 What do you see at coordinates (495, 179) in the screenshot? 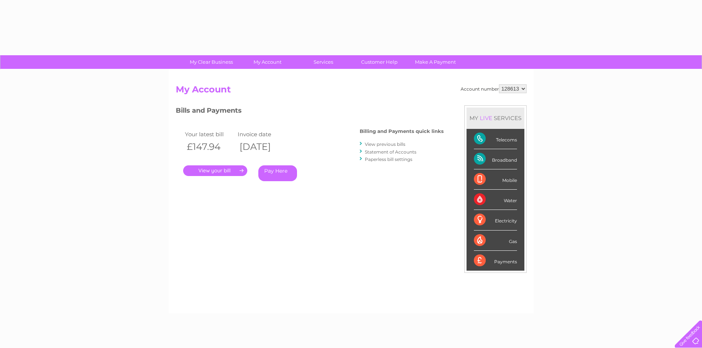
I see `div: Mobile` at bounding box center [495, 179].